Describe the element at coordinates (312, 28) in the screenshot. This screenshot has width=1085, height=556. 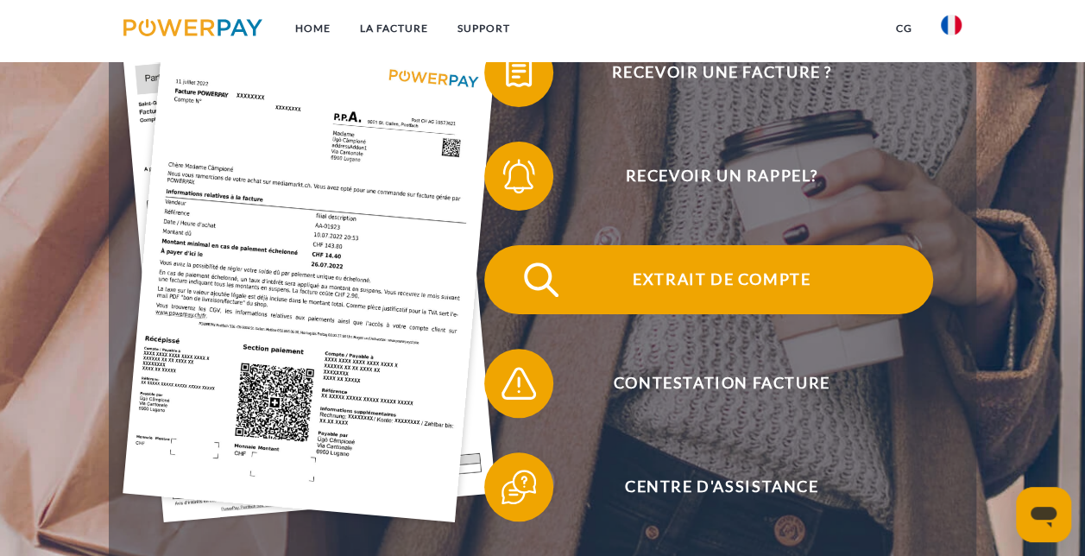
I see `a: Home` at that location.